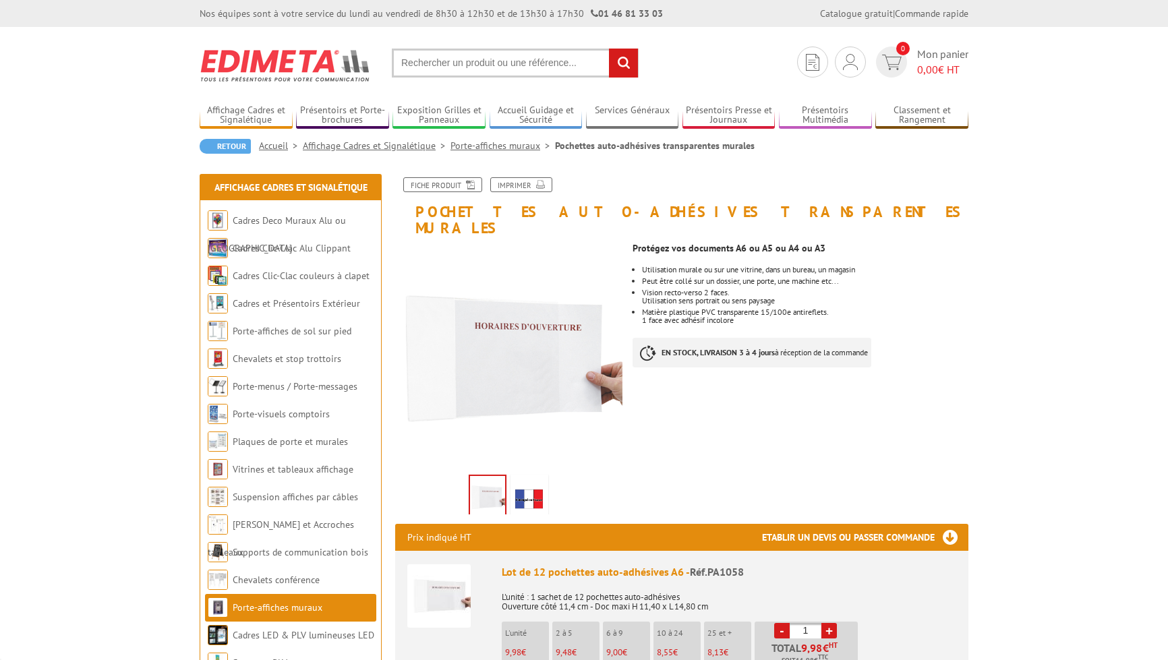  Describe the element at coordinates (805, 270) in the screenshot. I see `li: Utilisation murale ou sur une vitrine, dans un bureau, un magasin` at that location.